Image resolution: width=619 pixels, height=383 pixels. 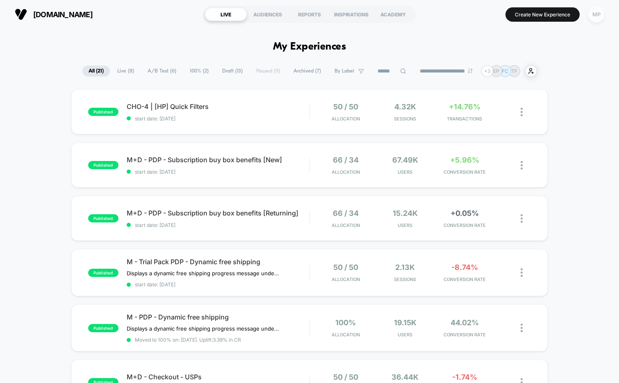 I want to click on button: MP, so click(x=596, y=14).